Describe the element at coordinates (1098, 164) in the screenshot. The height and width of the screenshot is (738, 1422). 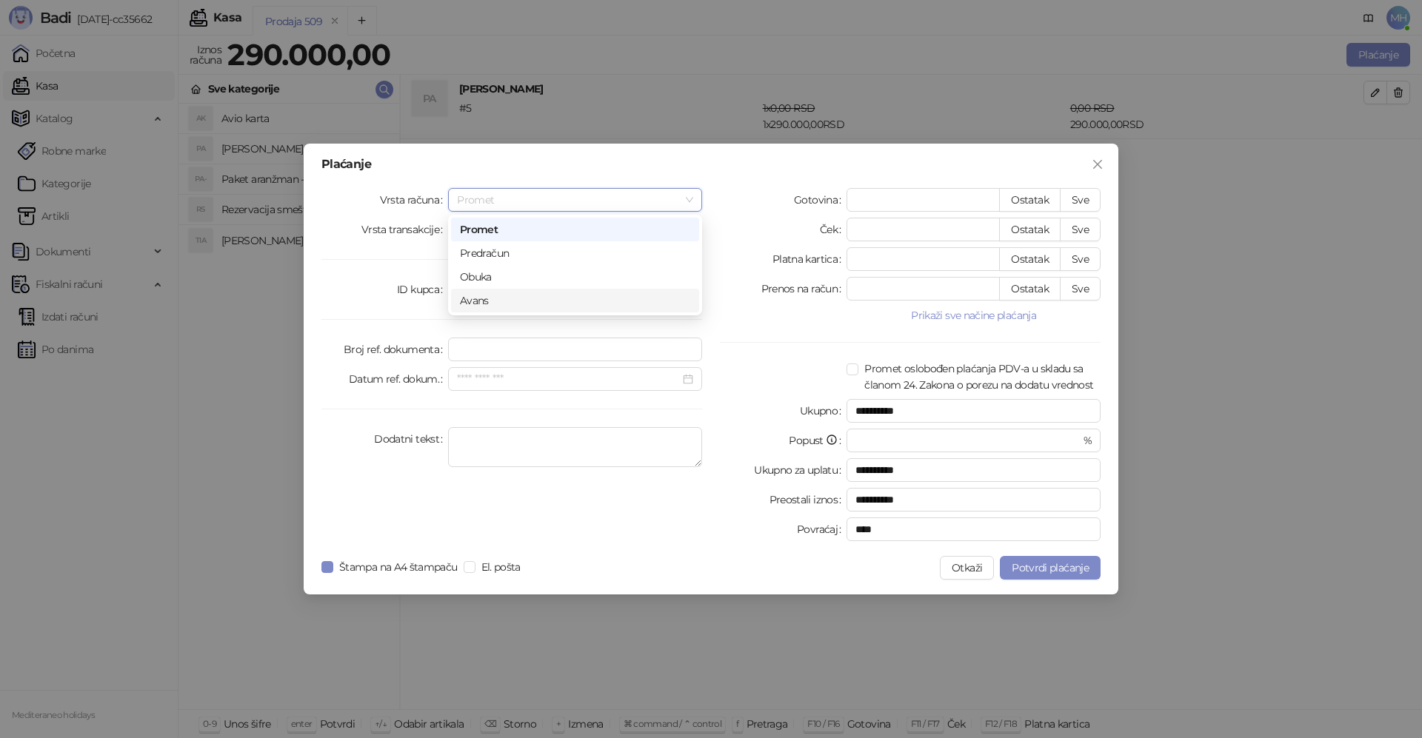
I see `button: Close` at that location.